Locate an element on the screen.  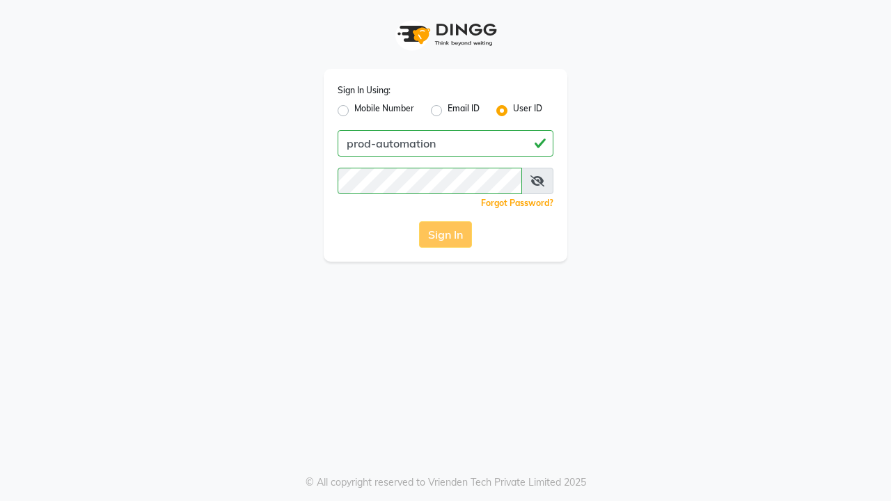
a: Forgot Password? is located at coordinates (517, 203).